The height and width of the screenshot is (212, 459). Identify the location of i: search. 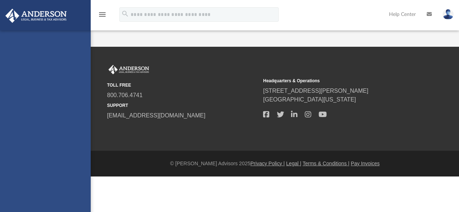
(125, 14).